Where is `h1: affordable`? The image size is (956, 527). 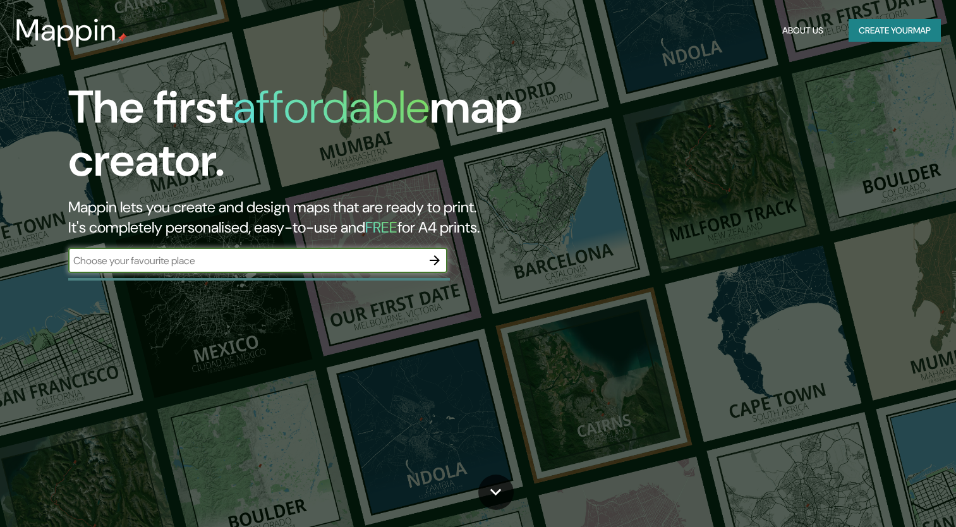
h1: affordable is located at coordinates (331, 107).